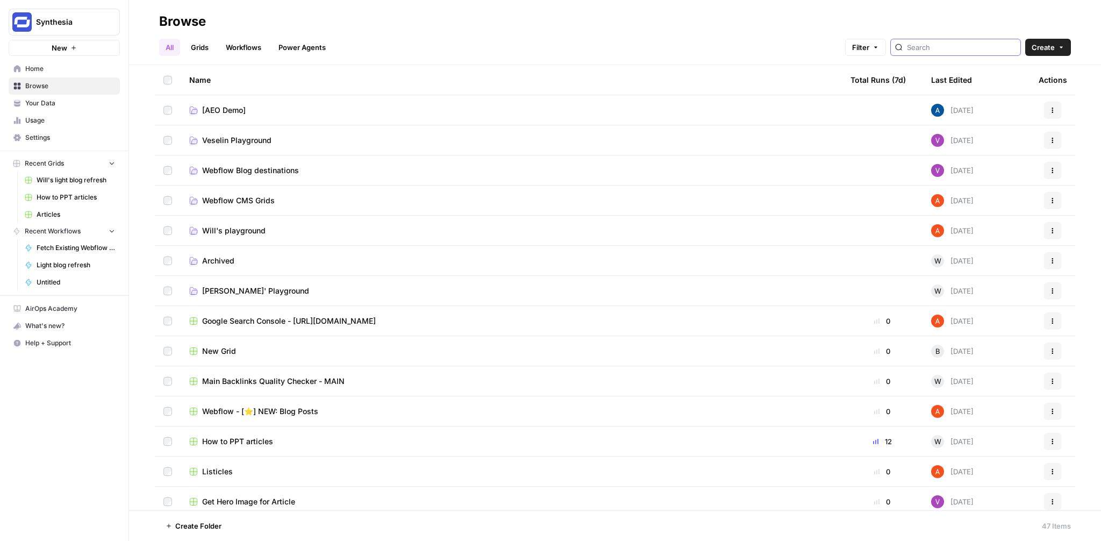  Describe the element at coordinates (64, 308) in the screenshot. I see `a: AirOps Academy` at that location.